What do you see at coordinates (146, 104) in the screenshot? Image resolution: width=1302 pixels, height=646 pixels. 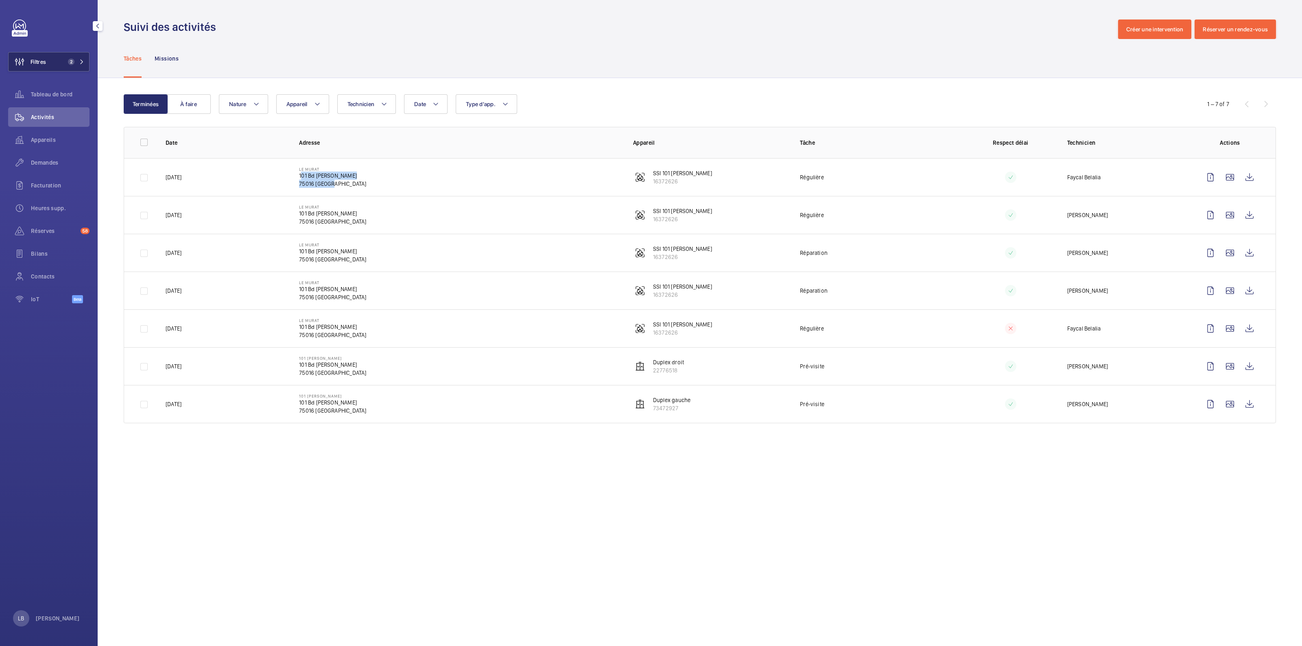 I see `button: Terminées` at bounding box center [146, 104].